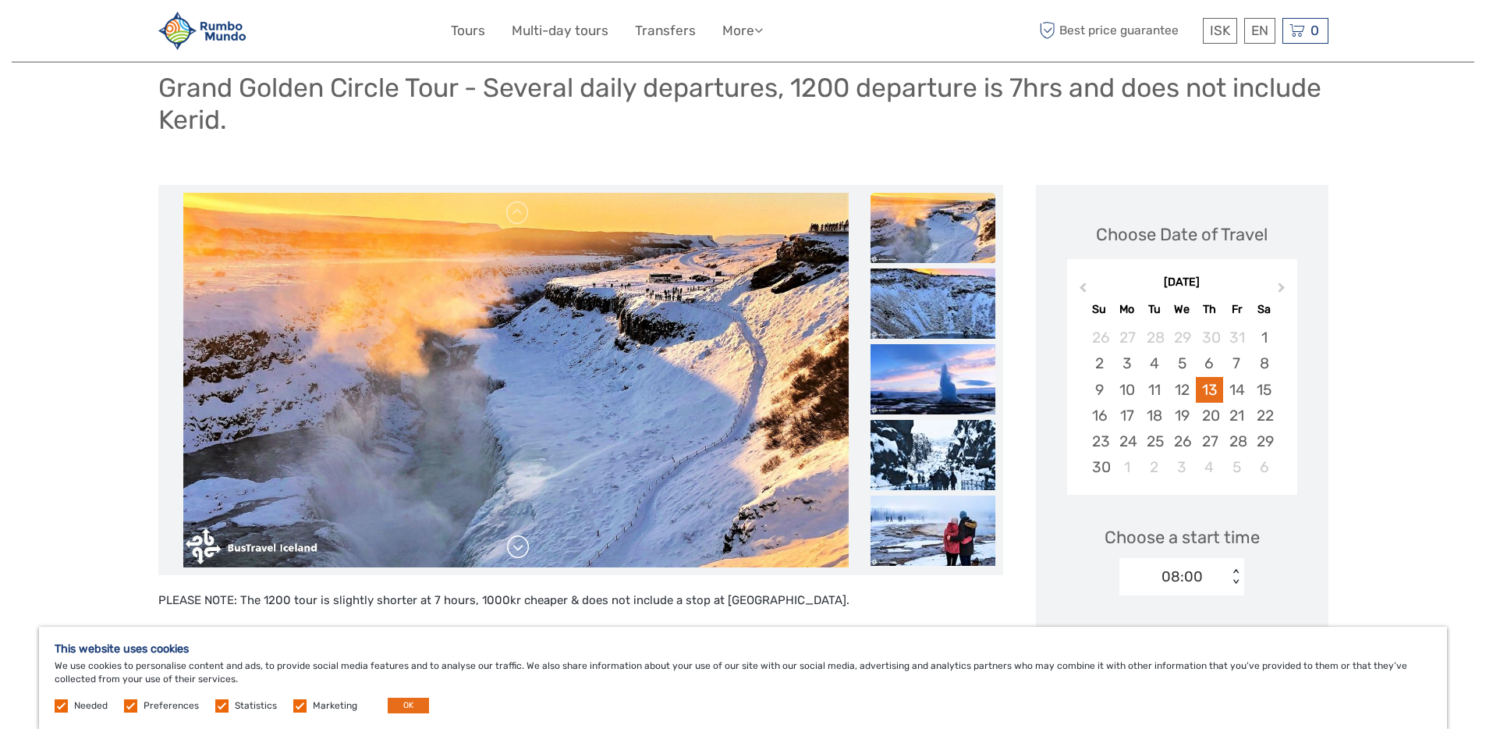  I want to click on div: Choose Thursday, October 30th, 2025, so click(1209, 337).